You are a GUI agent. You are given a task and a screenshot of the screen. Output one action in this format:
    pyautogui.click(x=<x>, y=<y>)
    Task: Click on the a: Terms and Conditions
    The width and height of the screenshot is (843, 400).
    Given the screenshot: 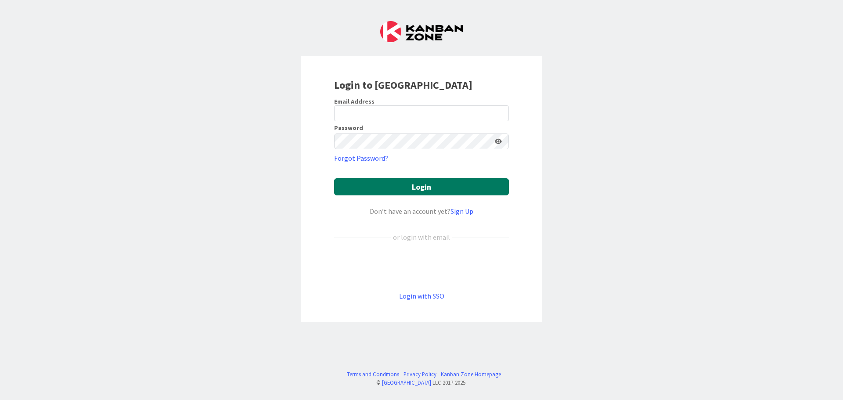 What is the action you would take?
    pyautogui.click(x=373, y=374)
    